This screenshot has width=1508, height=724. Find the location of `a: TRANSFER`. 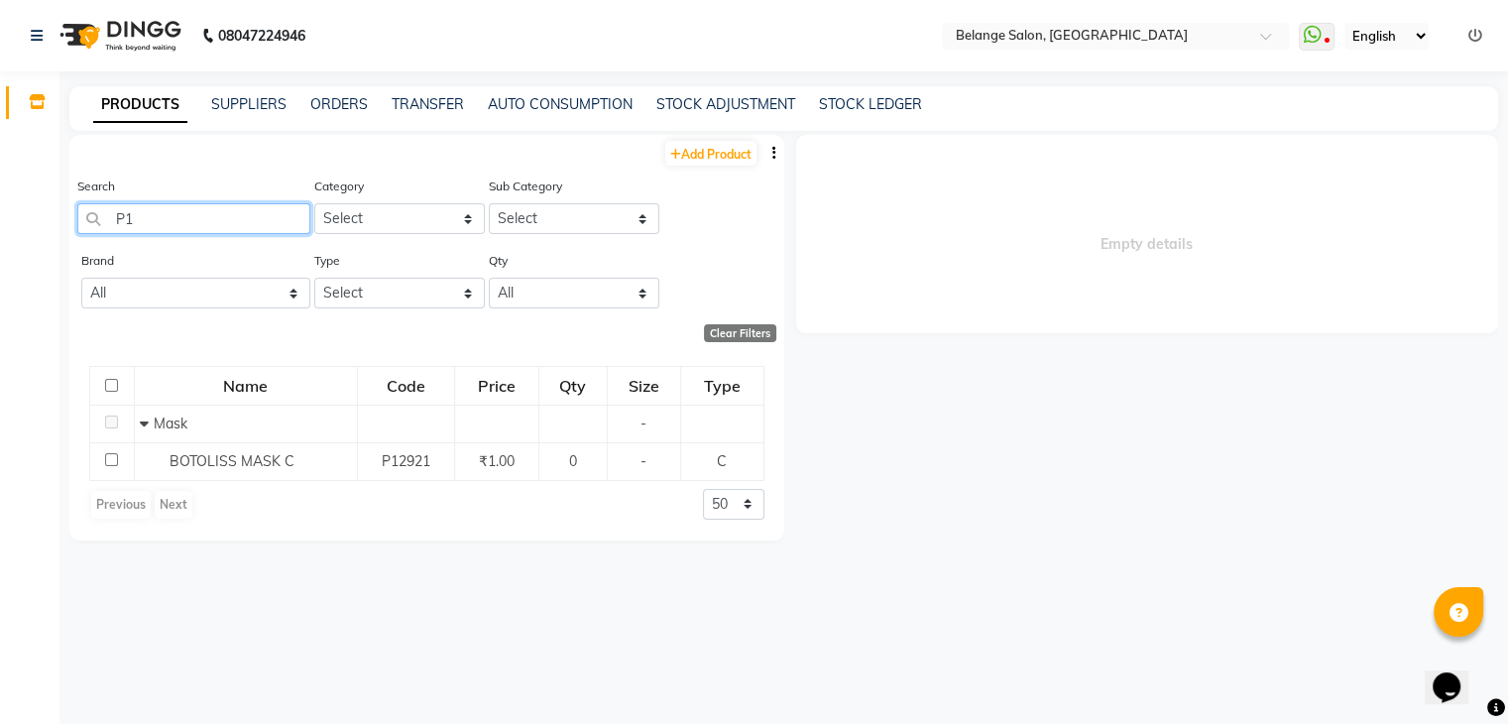

a: TRANSFER is located at coordinates (427, 104).